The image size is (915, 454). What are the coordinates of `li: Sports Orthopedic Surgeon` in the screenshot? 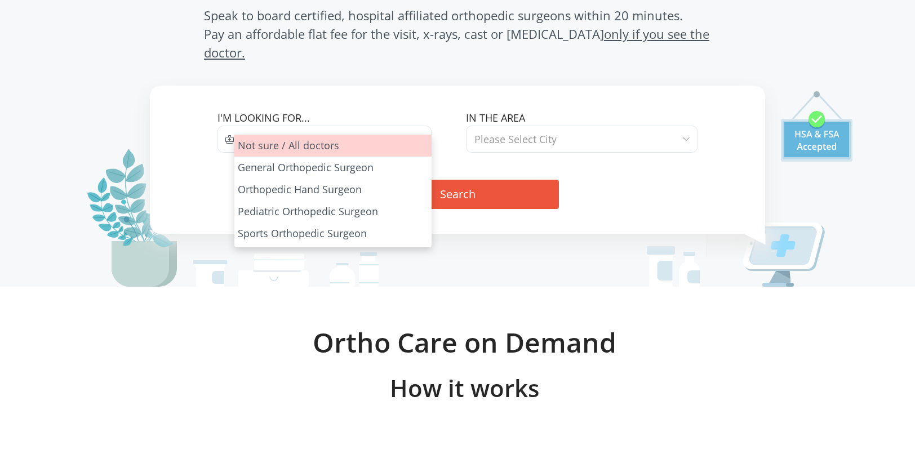 It's located at (332, 233).